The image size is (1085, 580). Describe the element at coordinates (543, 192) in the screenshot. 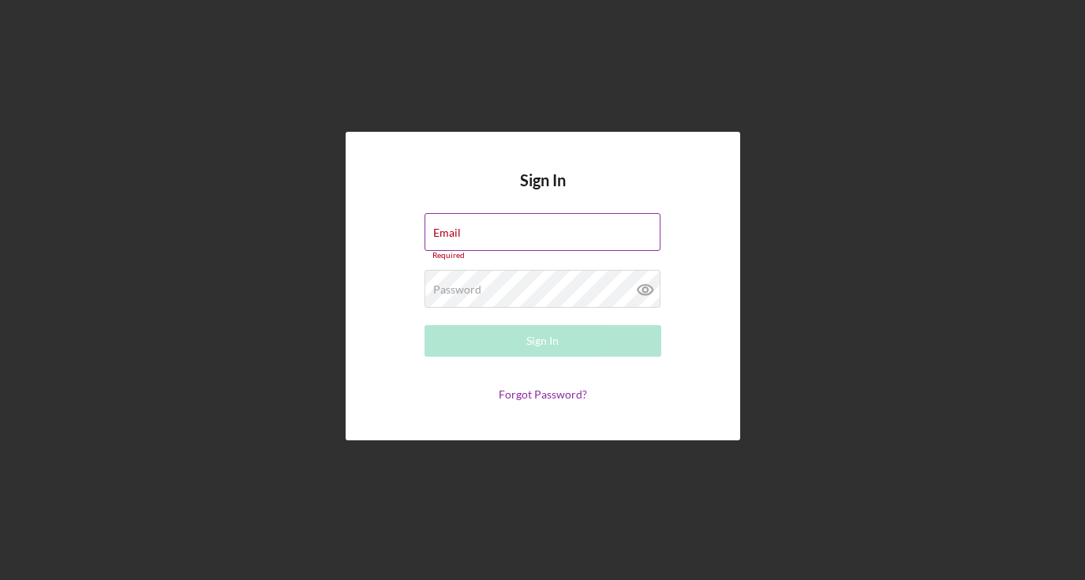

I see `h4: Sign In` at that location.